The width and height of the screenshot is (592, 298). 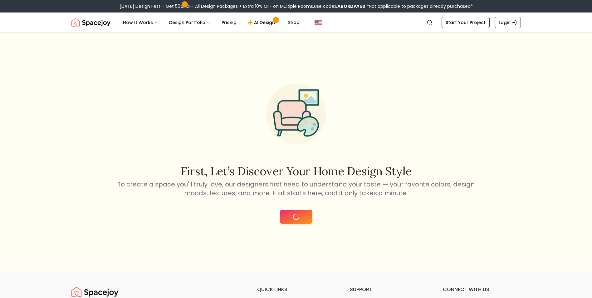 What do you see at coordinates (91, 22) in the screenshot?
I see `img: Spacejoy Logo` at bounding box center [91, 22].